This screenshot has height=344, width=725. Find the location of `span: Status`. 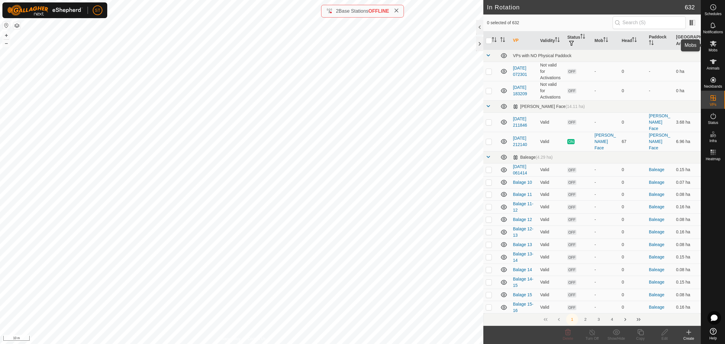

span: Status is located at coordinates (713, 123).